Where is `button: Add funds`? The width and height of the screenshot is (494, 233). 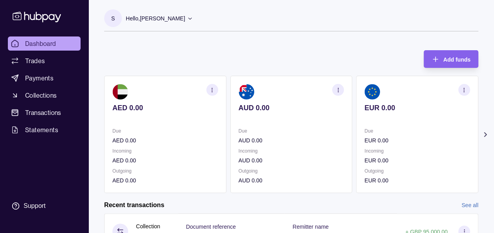
button: Add funds is located at coordinates (450, 59).